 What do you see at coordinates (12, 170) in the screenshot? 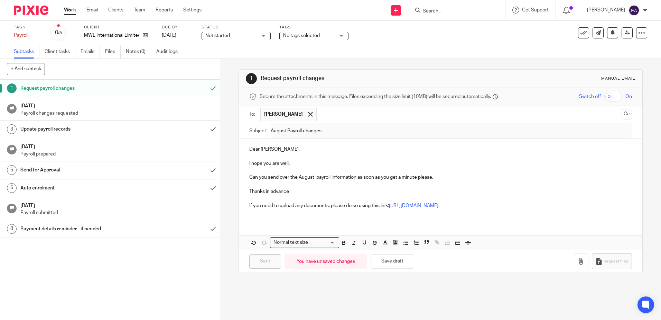
I see `div: 5` at bounding box center [12, 170].